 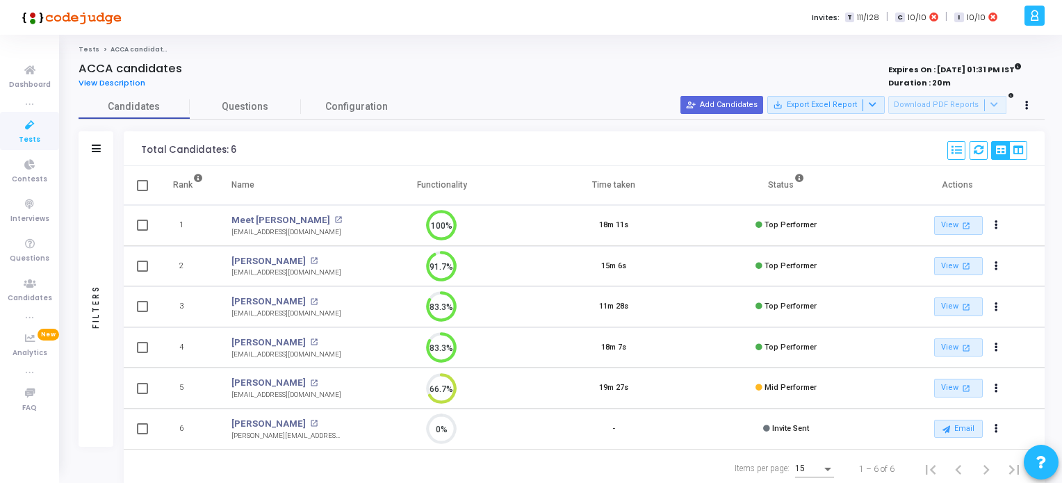 What do you see at coordinates (900, 17) in the screenshot?
I see `span: C` at bounding box center [900, 17].